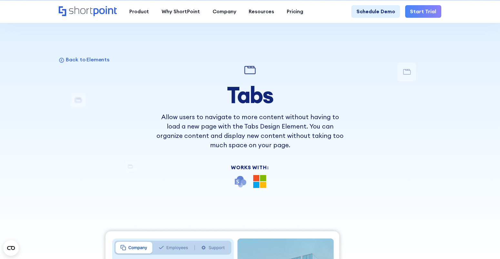 The height and width of the screenshot is (259, 500). Describe the element at coordinates (250, 95) in the screenshot. I see `h1: Tabs` at that location.